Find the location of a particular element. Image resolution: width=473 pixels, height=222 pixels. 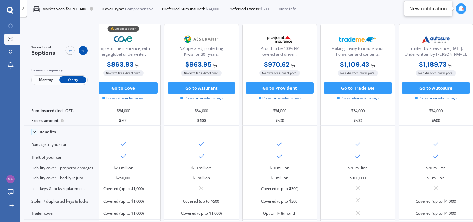

span: Preferred Sum Insured: is located at coordinates (184, 9).